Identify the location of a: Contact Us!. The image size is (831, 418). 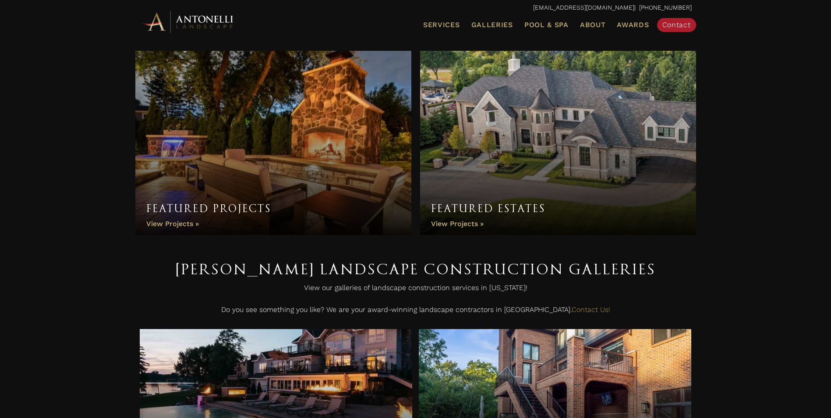
(591, 309).